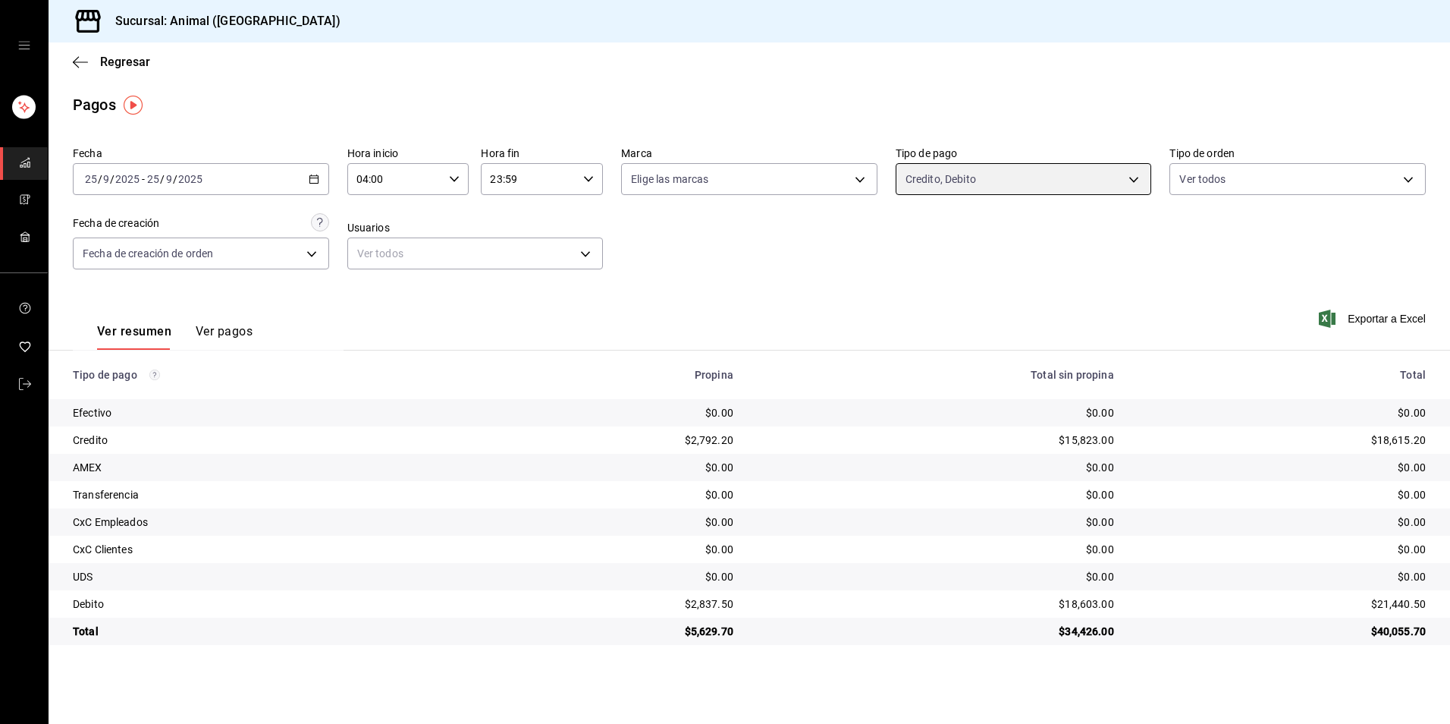 This screenshot has width=1450, height=724. What do you see at coordinates (1374, 319) in the screenshot?
I see `span: Exportar a Excel` at bounding box center [1374, 319].